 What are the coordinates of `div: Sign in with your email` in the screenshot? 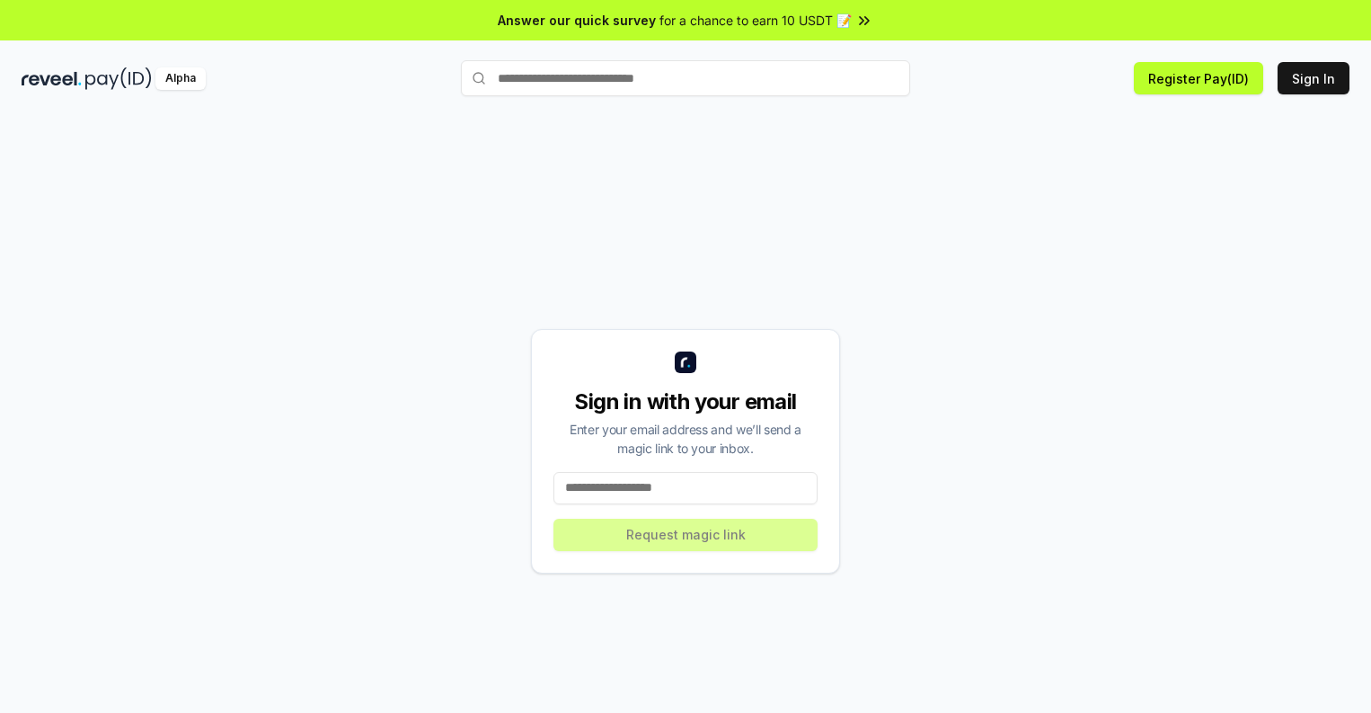 It's located at (686, 402).